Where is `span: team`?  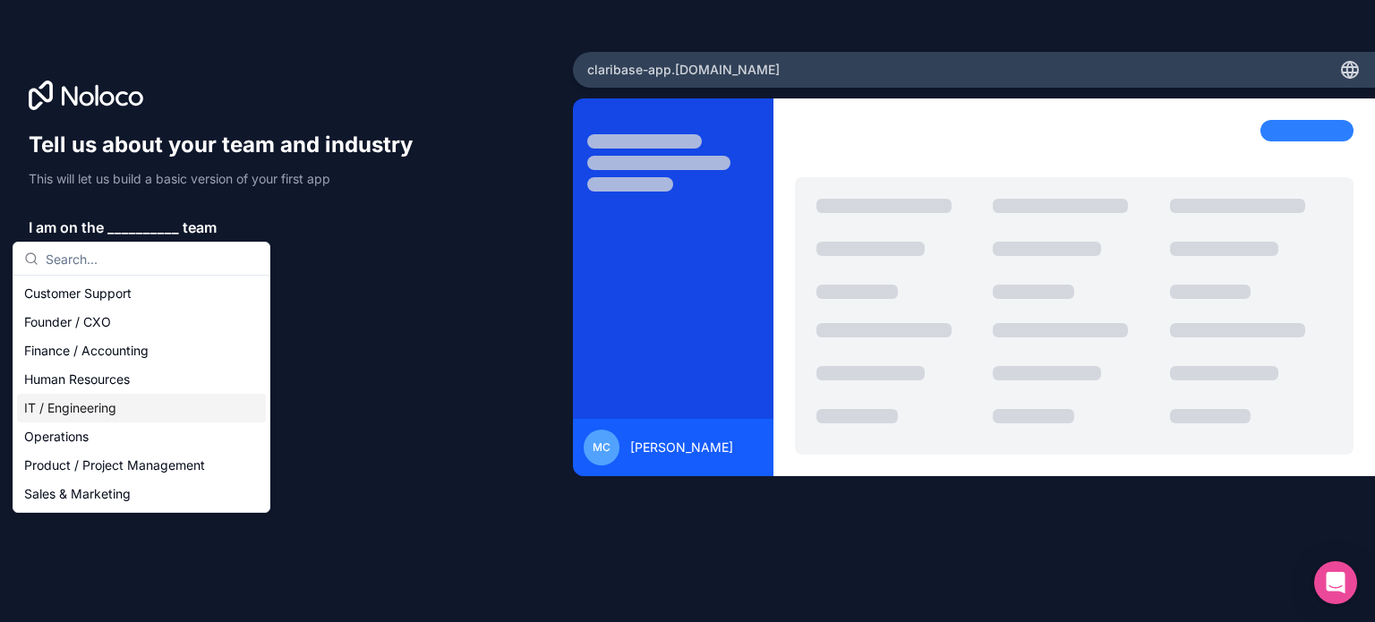
span: team is located at coordinates (200, 227).